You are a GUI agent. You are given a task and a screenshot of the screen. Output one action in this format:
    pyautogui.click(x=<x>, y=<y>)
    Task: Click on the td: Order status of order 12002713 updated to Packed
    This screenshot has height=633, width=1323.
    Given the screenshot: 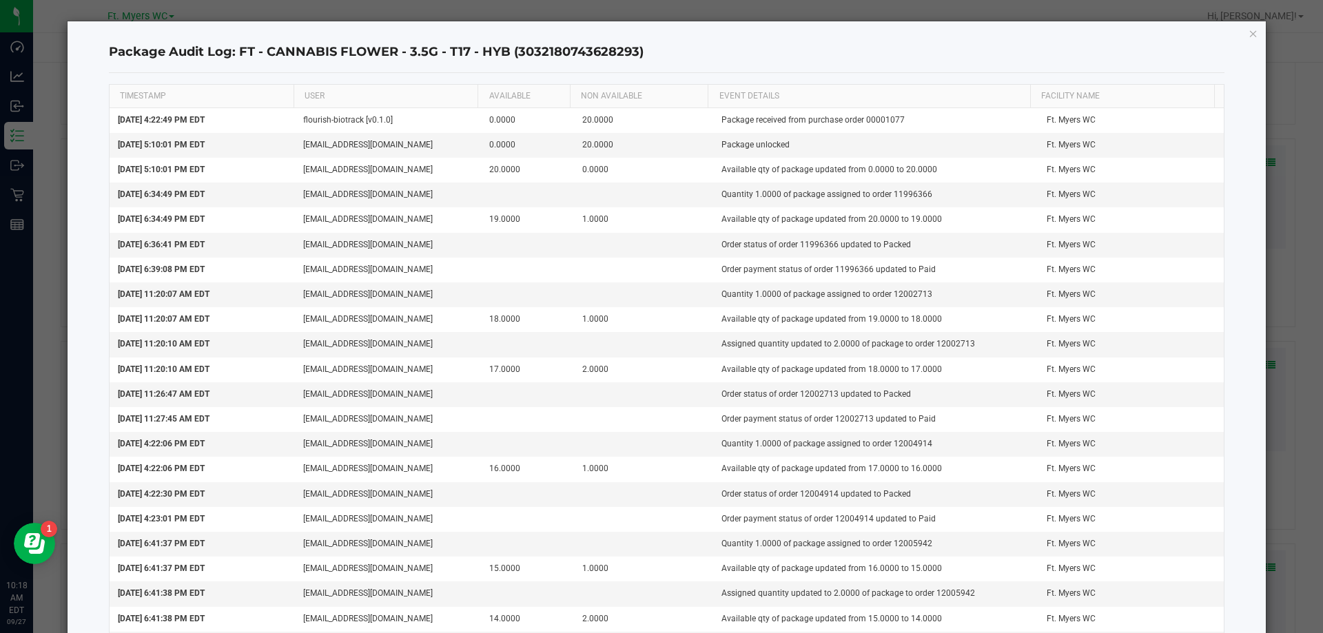 What is the action you would take?
    pyautogui.click(x=876, y=395)
    